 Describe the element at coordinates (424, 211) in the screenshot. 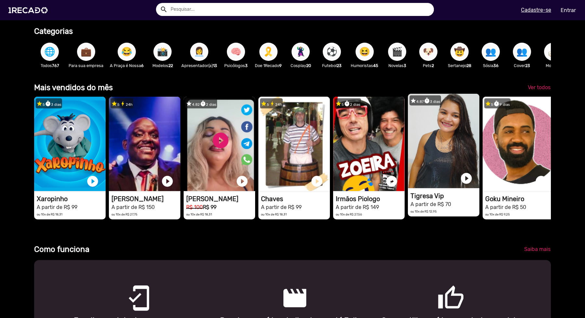

I see `small: ou 10x de R$ 12,95` at that location.